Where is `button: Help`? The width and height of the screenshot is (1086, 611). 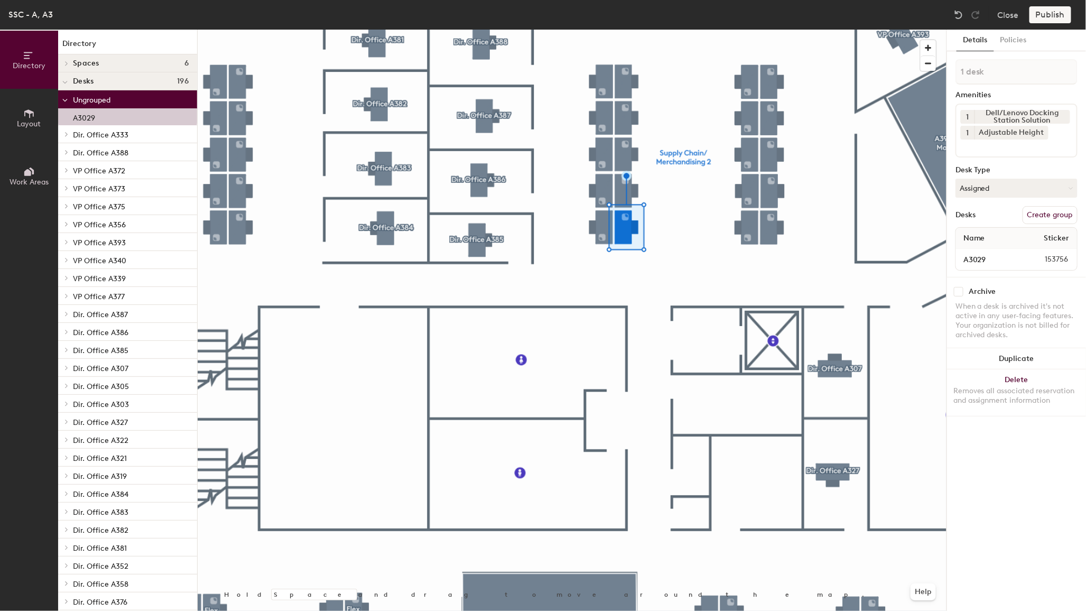 button: Help is located at coordinates (923, 592).